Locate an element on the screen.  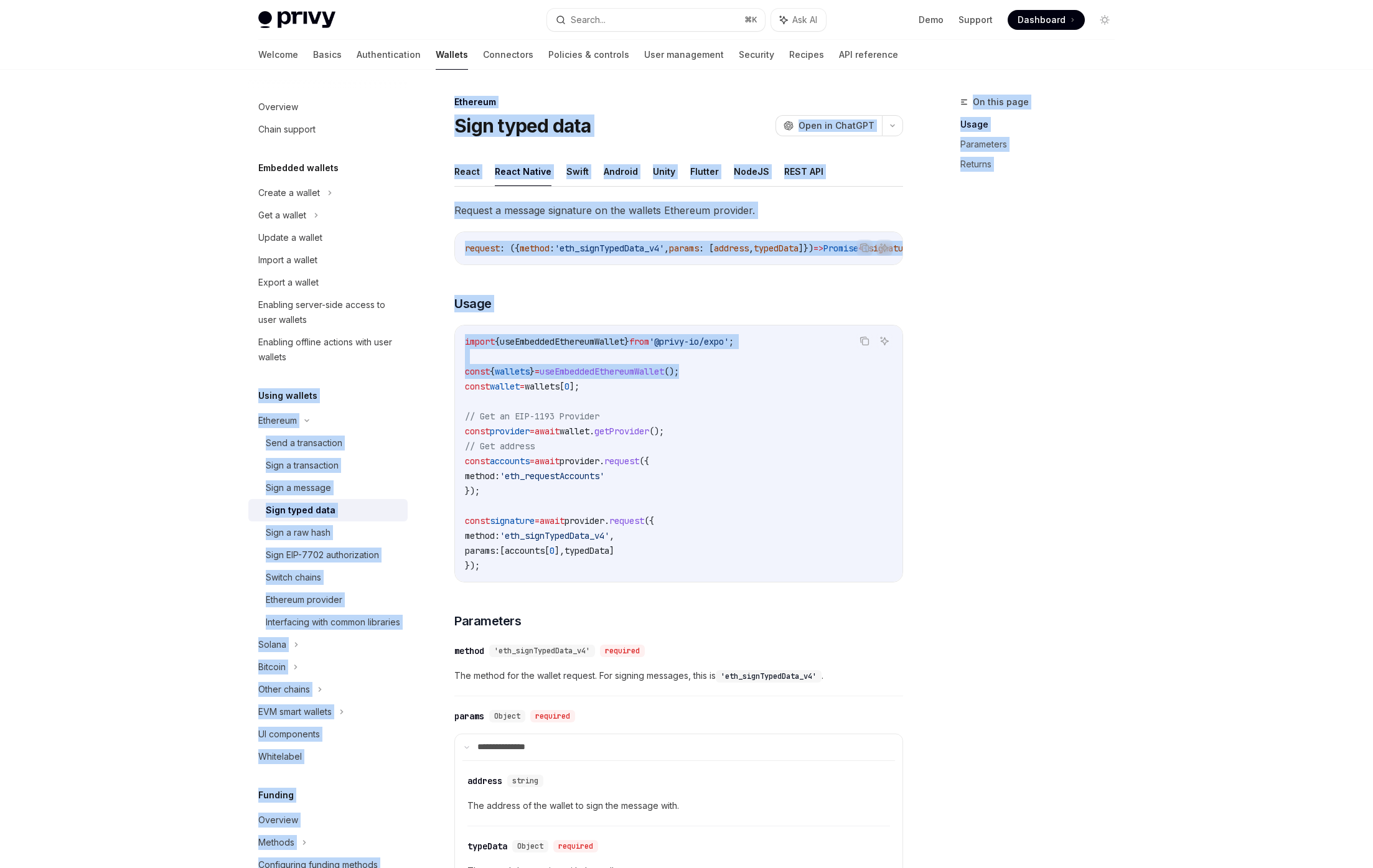
a: Sign a raw hash is located at coordinates (328, 532).